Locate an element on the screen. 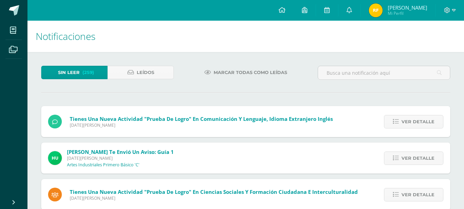  span: Sin leer is located at coordinates (69, 72).